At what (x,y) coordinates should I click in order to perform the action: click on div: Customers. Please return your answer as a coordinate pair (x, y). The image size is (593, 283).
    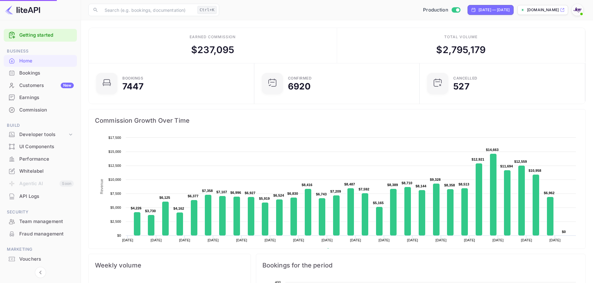
    Looking at the image, I should click on (46, 86).